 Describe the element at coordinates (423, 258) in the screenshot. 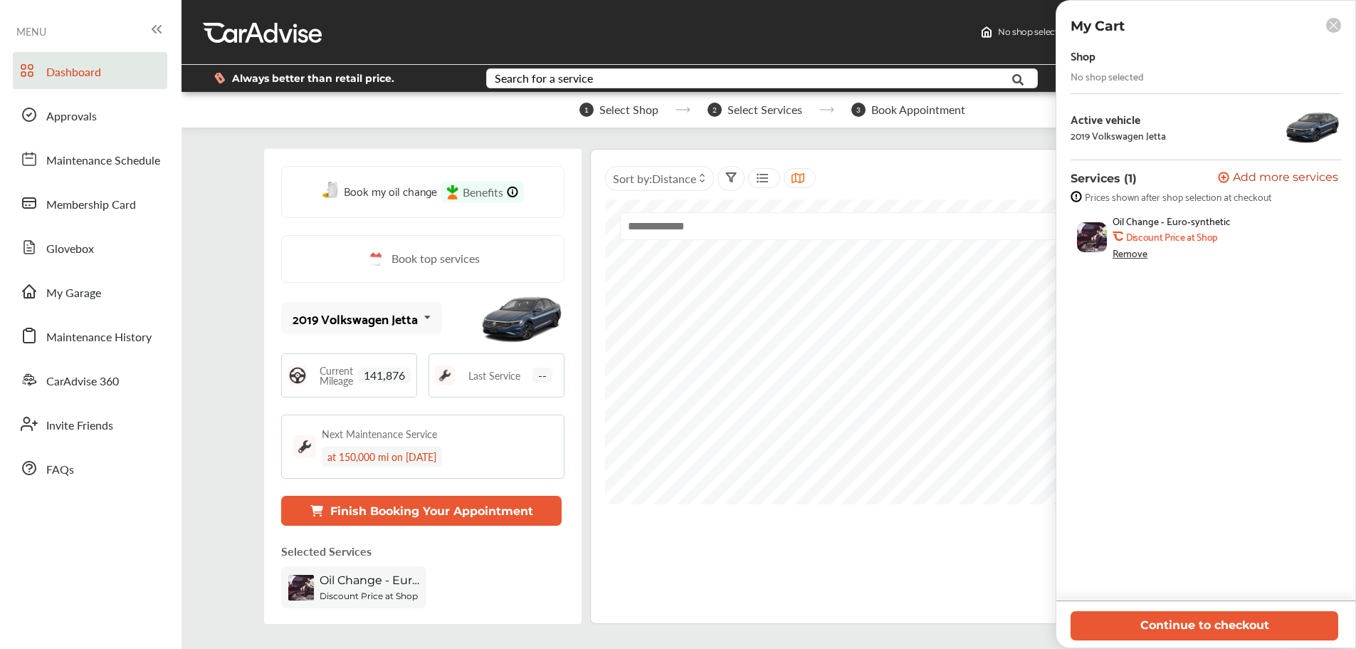

I see `a: Book top services` at that location.